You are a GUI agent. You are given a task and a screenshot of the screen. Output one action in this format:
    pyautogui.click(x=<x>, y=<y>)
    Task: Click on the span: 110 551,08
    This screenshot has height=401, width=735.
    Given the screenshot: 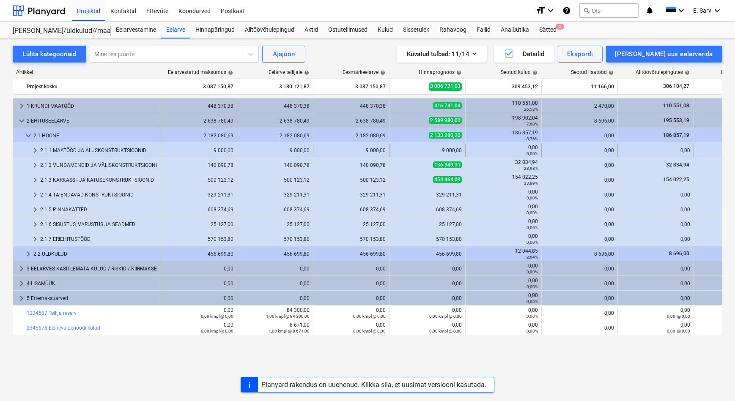 What is the action you would take?
    pyautogui.click(x=676, y=106)
    